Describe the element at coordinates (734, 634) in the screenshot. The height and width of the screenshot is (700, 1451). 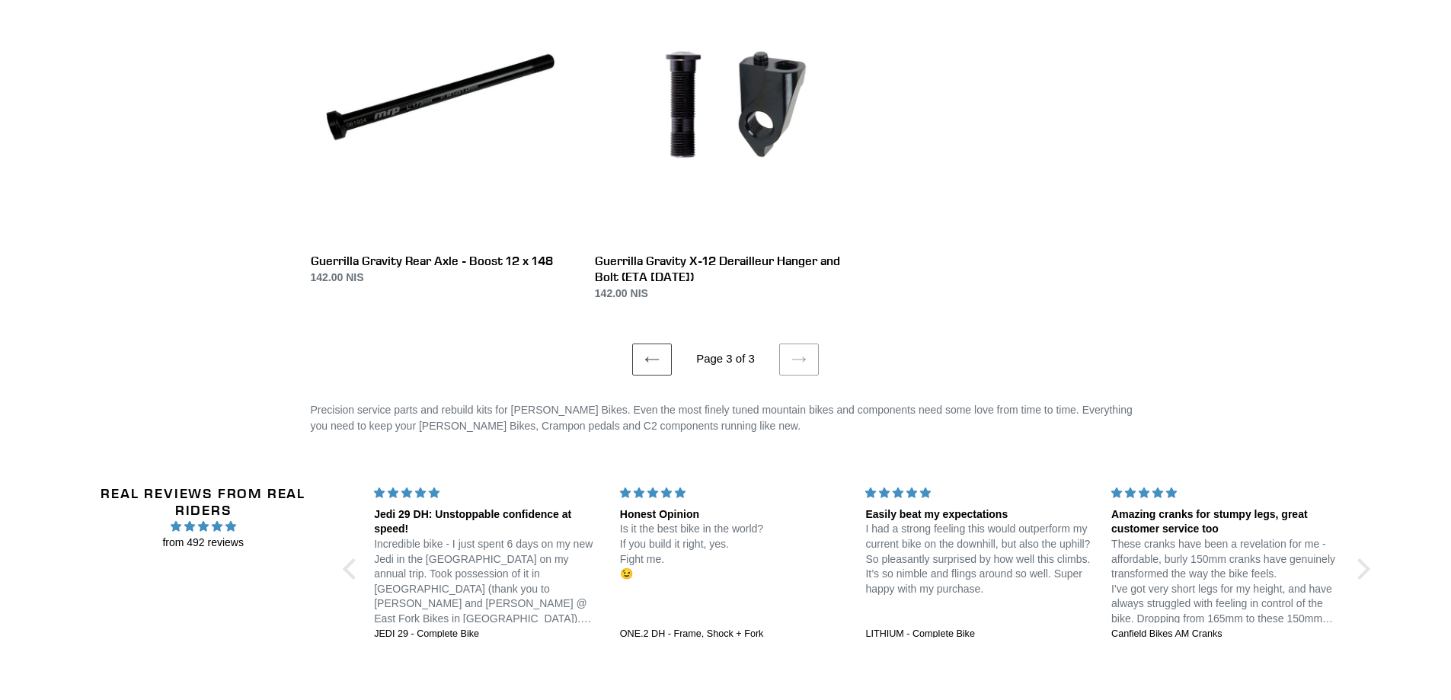
I see `div: ONE.2 DH - Frame, Shock + Fork` at that location.